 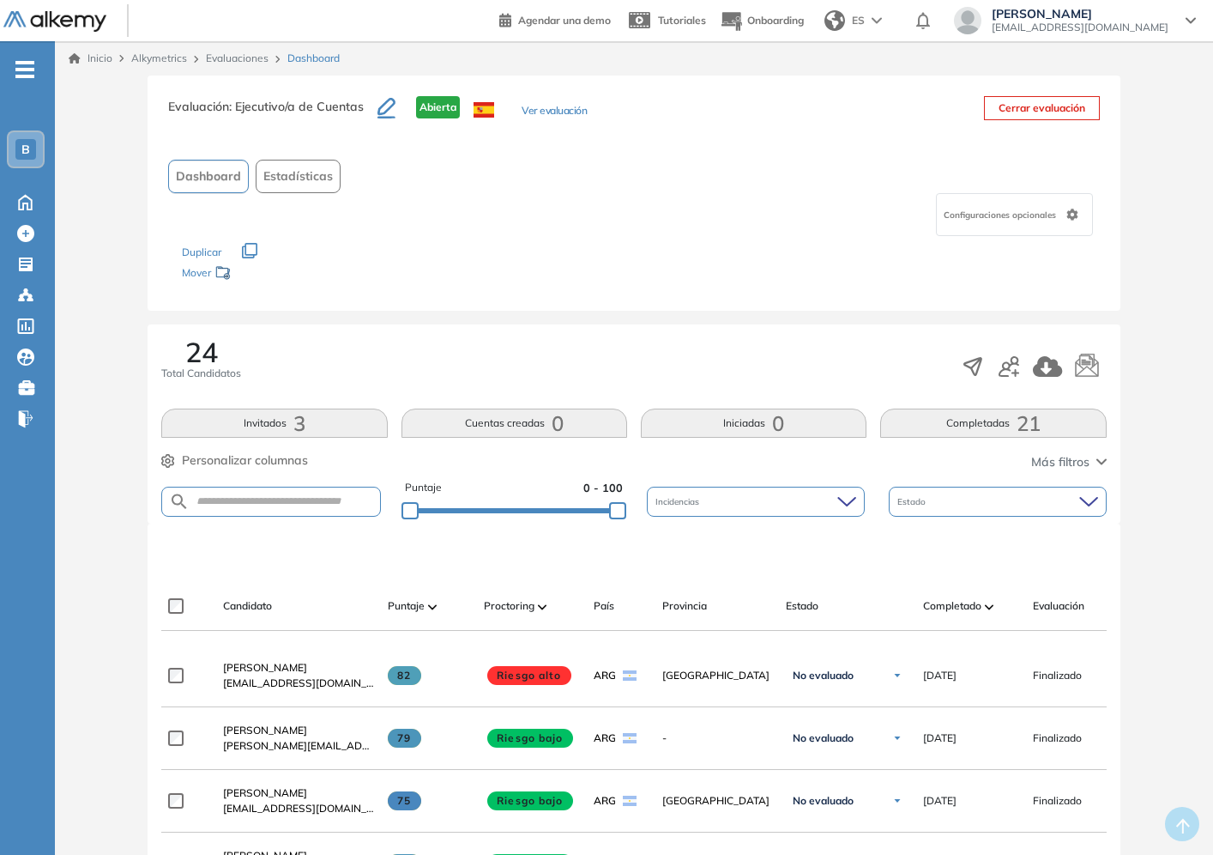 What do you see at coordinates (998, 501) in the screenshot?
I see `div: Estado` at bounding box center [998, 501].